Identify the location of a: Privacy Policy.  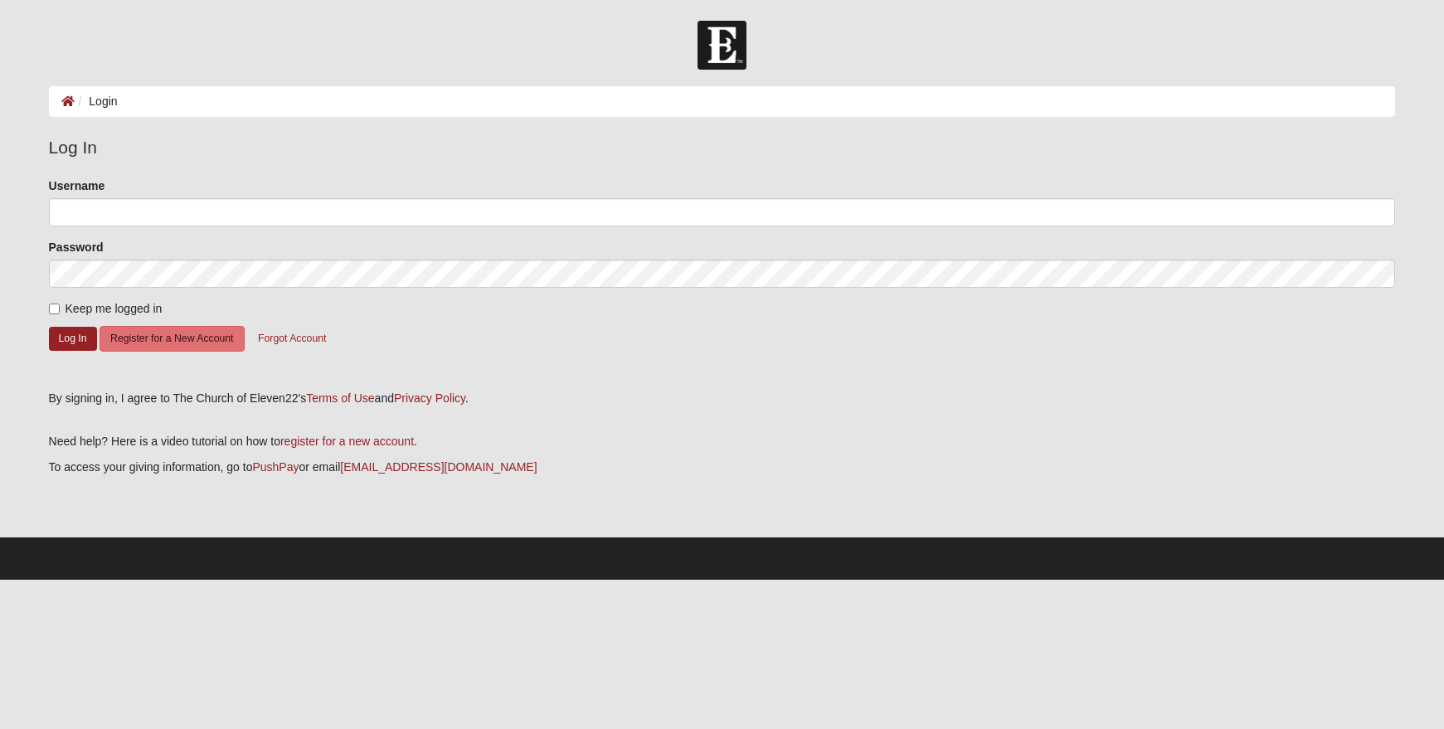
(430, 398).